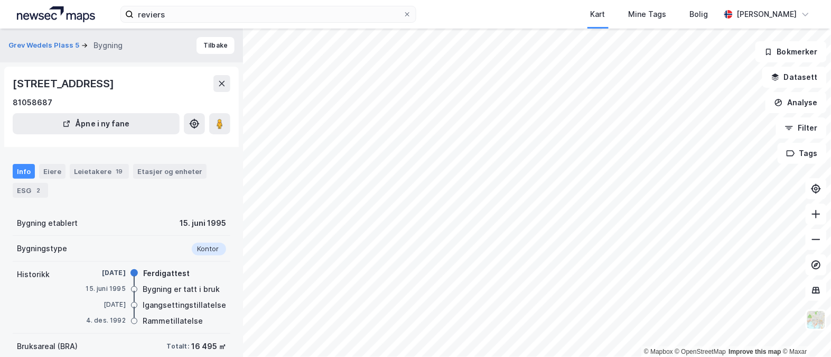 This screenshot has width=831, height=357. Describe the element at coordinates (699, 14) in the screenshot. I see `div: Bolig` at that location.